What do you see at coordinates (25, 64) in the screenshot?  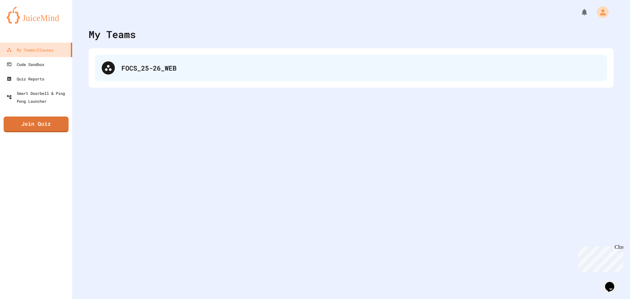 I see `div: Code Sandbox` at bounding box center [25, 64].